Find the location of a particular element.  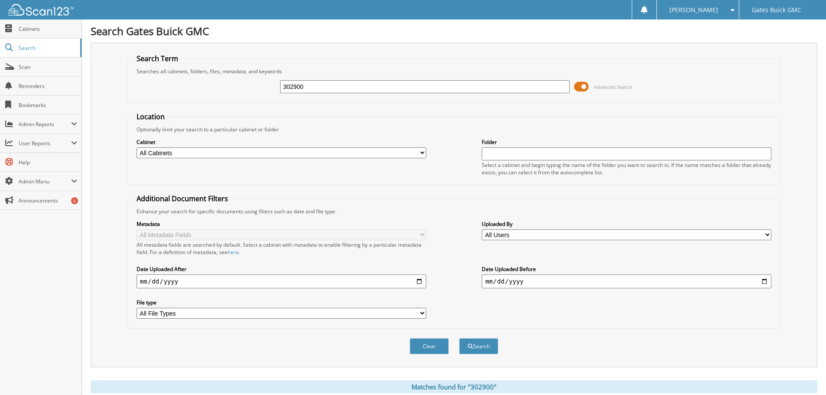

legend: Location is located at coordinates (150, 117).